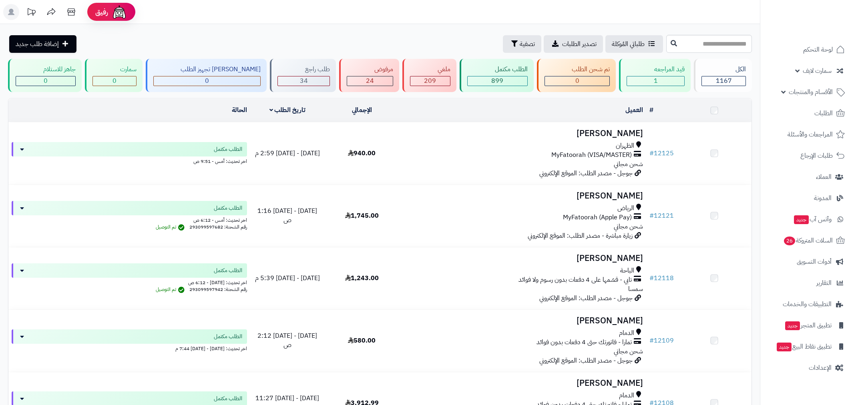 This screenshot has height=405, width=854. Describe the element at coordinates (580, 44) in the screenshot. I see `span: تصدير الطلبات` at that location.